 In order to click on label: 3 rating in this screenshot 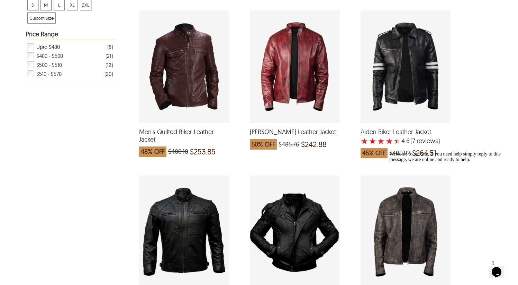, I will do `click(381, 141)`.